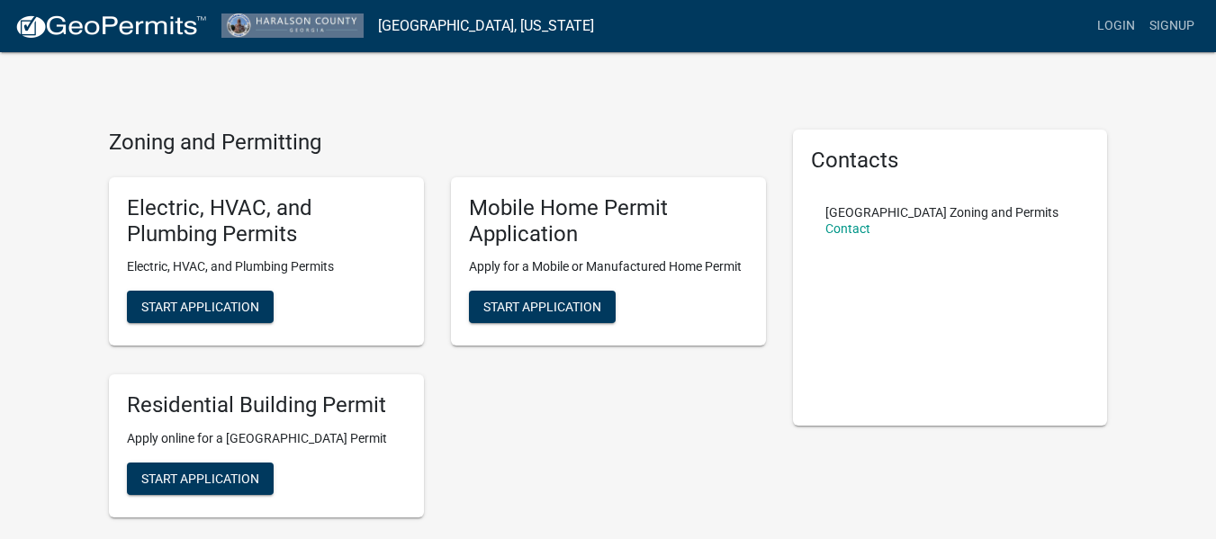  Describe the element at coordinates (1171, 26) in the screenshot. I see `a: Signup` at that location.